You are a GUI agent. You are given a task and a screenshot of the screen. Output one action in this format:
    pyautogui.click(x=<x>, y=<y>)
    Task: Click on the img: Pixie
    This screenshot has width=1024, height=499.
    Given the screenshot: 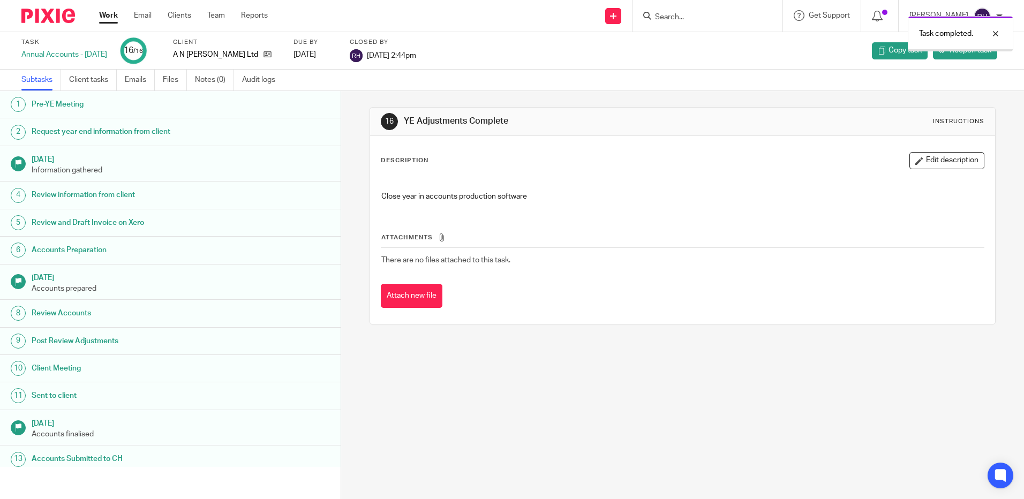 What is the action you would take?
    pyautogui.click(x=48, y=16)
    